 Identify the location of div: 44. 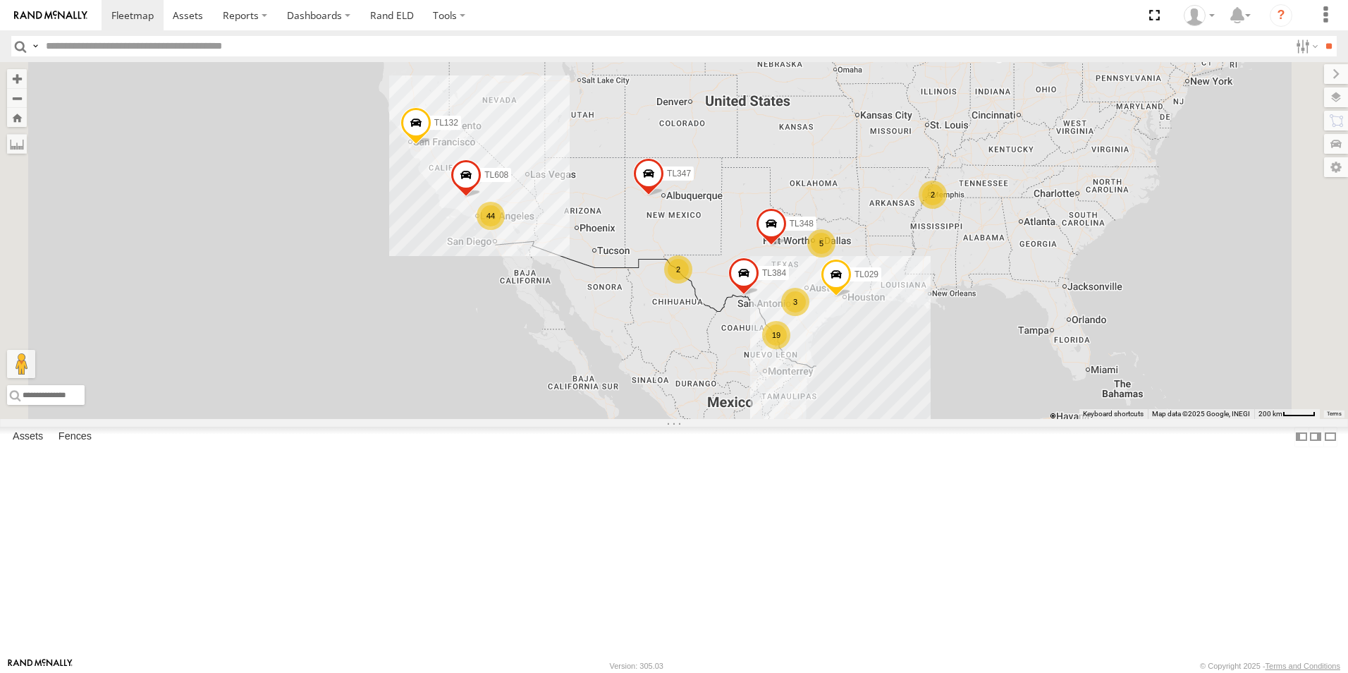
(491, 216).